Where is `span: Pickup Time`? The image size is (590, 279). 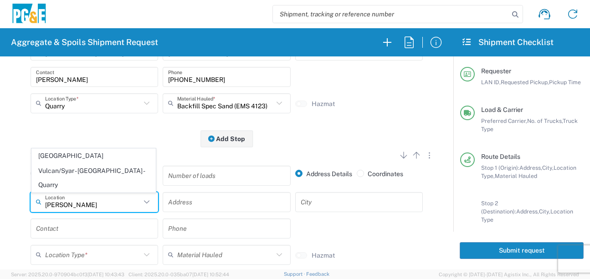
span: Pickup Time is located at coordinates (565, 82).